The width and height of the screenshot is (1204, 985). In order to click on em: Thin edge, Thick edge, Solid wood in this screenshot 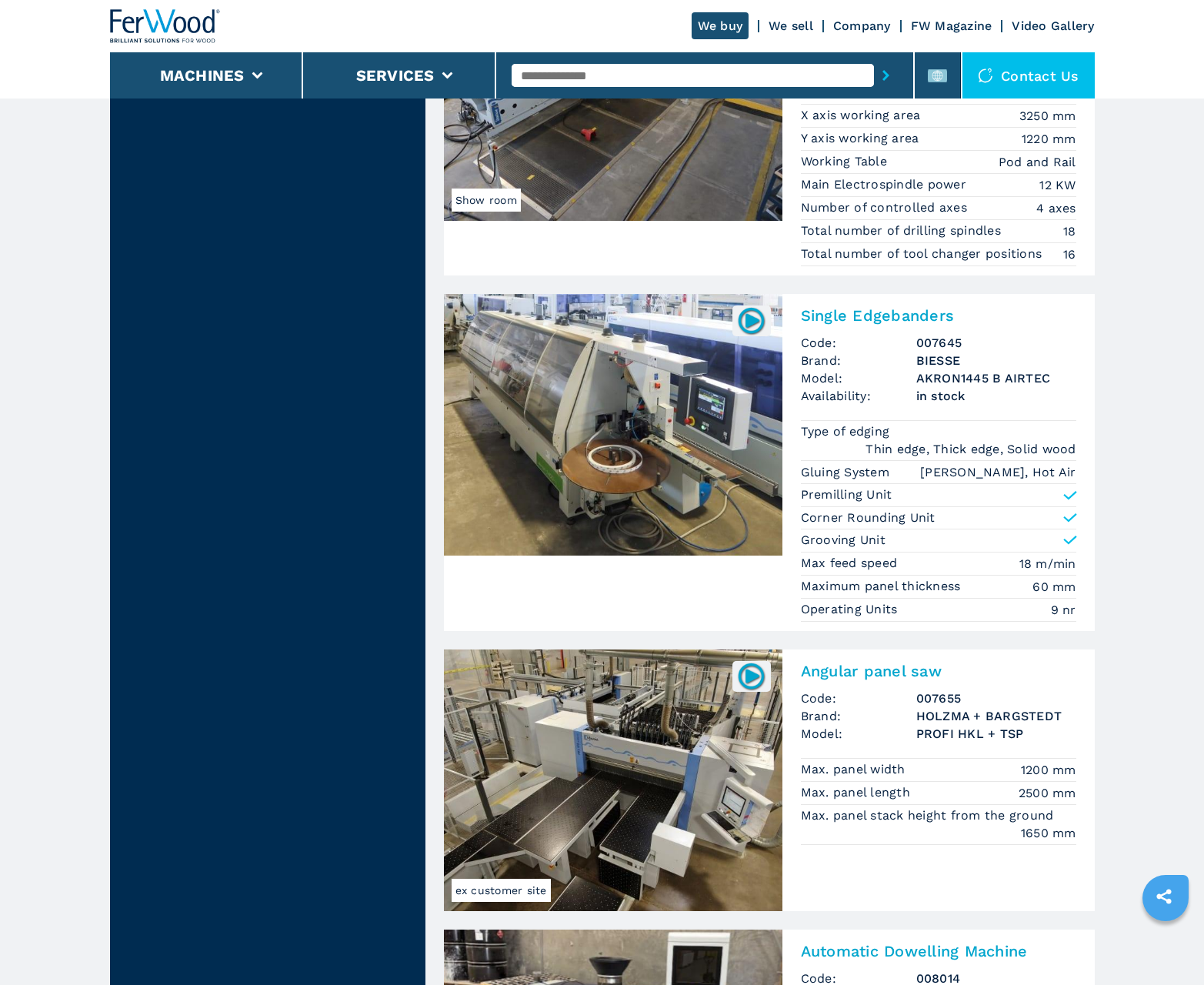, I will do `click(970, 448)`.